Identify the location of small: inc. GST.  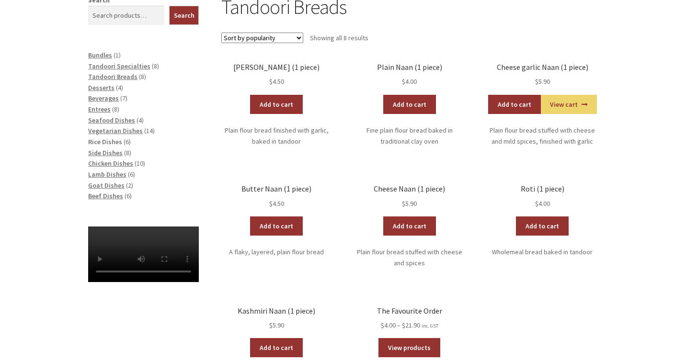
(430, 326).